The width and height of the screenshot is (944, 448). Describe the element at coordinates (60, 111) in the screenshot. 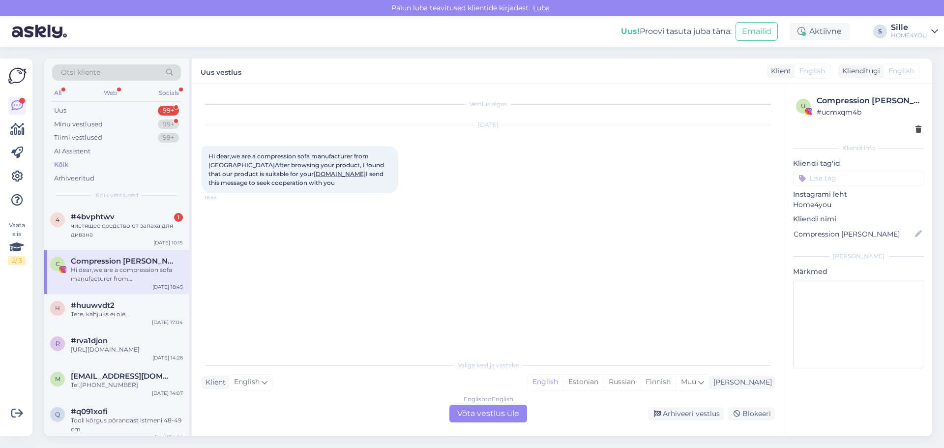

I see `div: Uus` at that location.